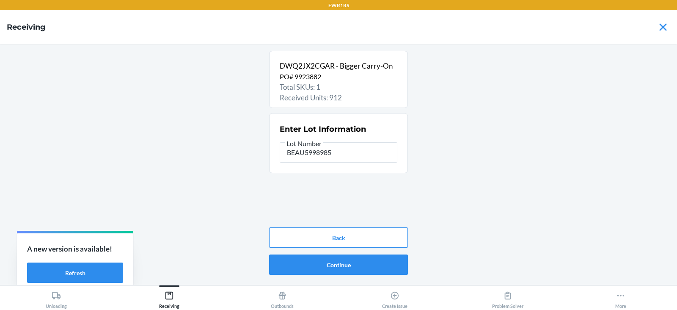  What do you see at coordinates (338, 152) in the screenshot?
I see `input: Lot Number` at bounding box center [338, 152].